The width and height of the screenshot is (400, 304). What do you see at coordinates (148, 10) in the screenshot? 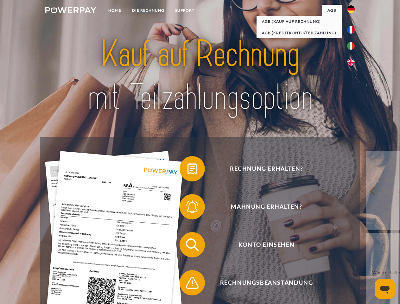
I see `a: DIE RECHNUNG` at bounding box center [148, 10].